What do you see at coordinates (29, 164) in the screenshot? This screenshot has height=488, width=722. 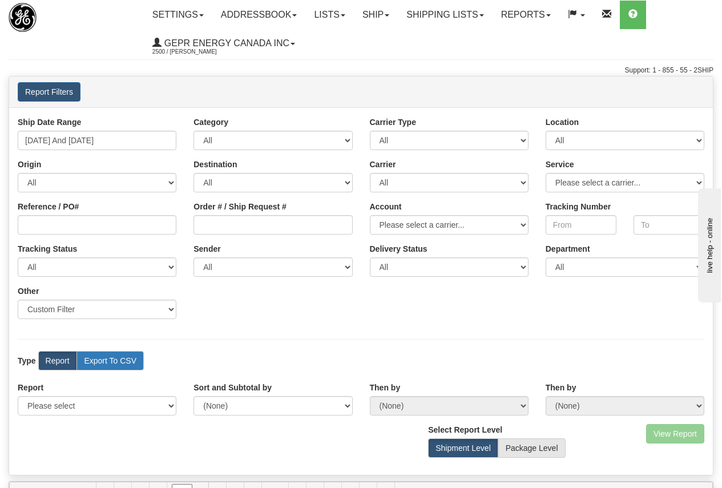 I see `label: Origin` at bounding box center [29, 164].